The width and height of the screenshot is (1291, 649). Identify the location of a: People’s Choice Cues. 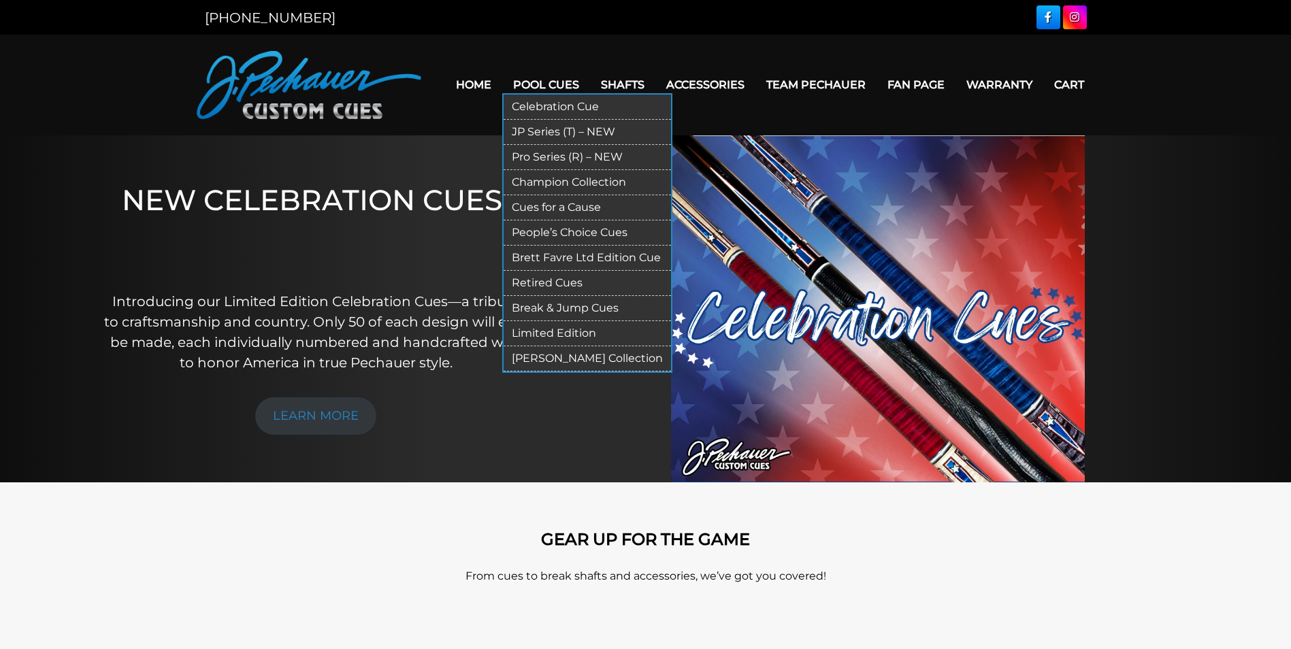
(587, 233).